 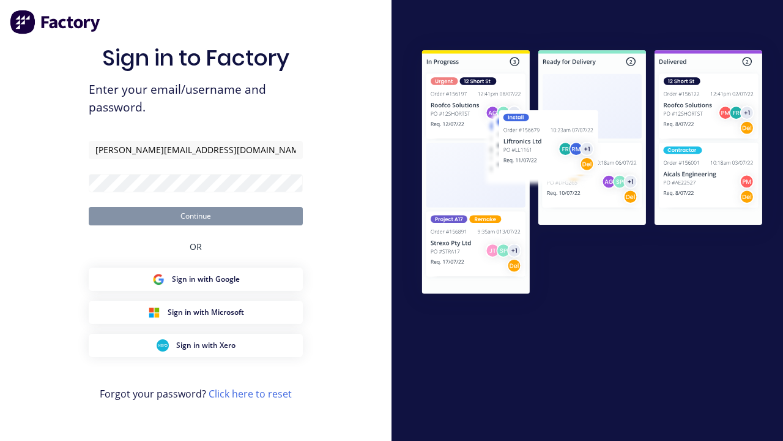 What do you see at coordinates (196, 394) in the screenshot?
I see `span: Forgot your password?` at bounding box center [196, 394].